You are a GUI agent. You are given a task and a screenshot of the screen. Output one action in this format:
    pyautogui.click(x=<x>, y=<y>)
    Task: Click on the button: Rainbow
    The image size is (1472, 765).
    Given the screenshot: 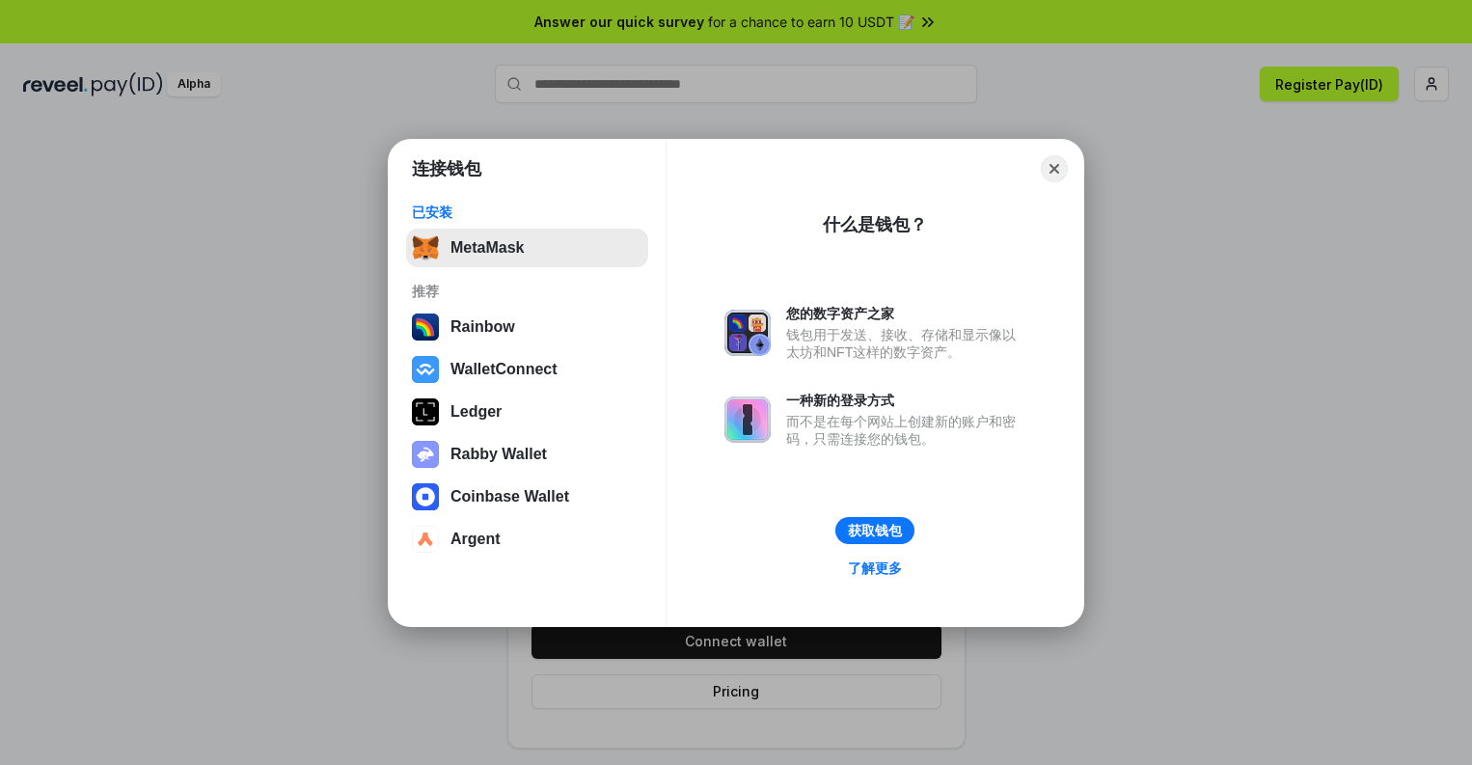 What is the action you would take?
    pyautogui.click(x=527, y=327)
    